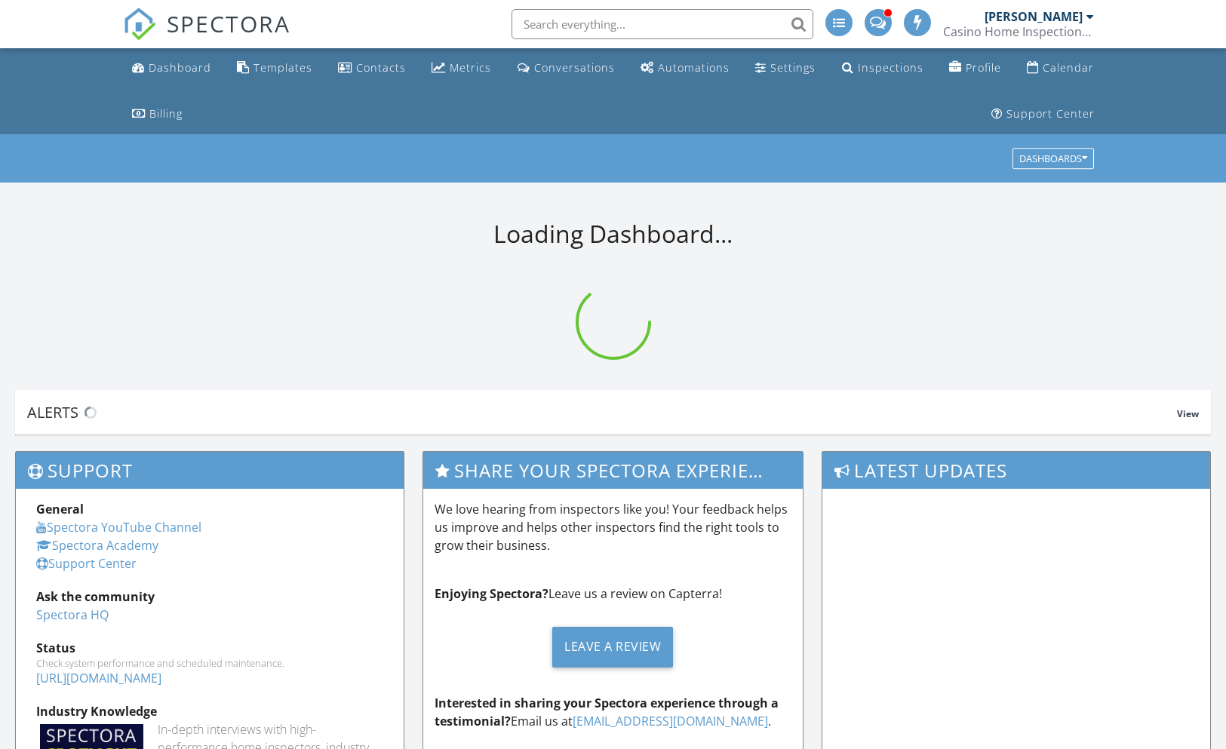  What do you see at coordinates (606, 712) in the screenshot?
I see `strong: Interested in sharing your Spectora experience through a testimonial?` at bounding box center [606, 712].